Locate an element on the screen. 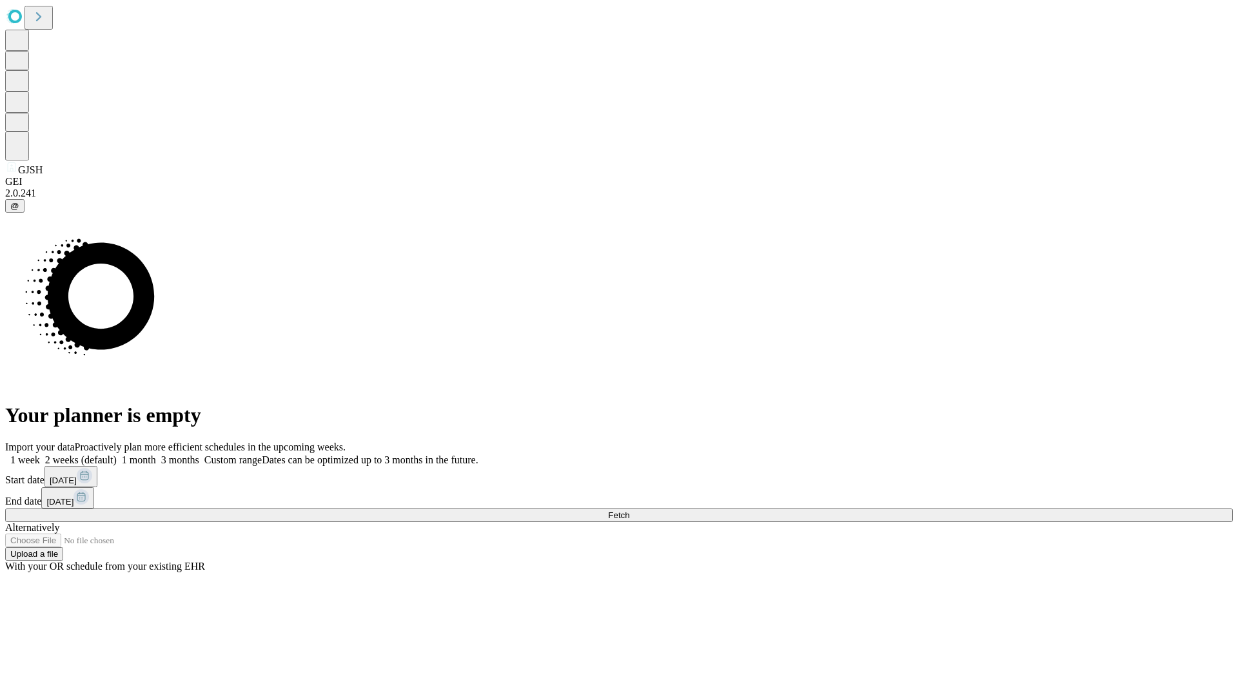 The height and width of the screenshot is (696, 1238). div: 2.0.241 is located at coordinates (619, 193).